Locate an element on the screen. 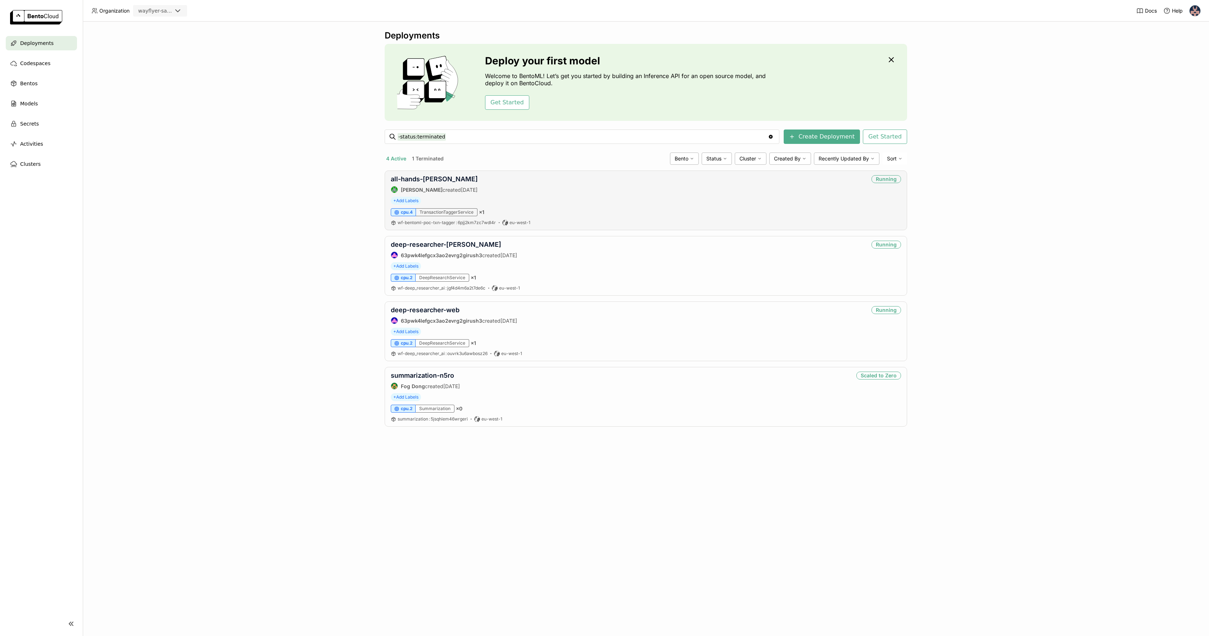 Image resolution: width=1209 pixels, height=636 pixels. p: Welcome to BentoML! Let’s get you started by building an Inference API for an open source model, ... is located at coordinates (627, 79).